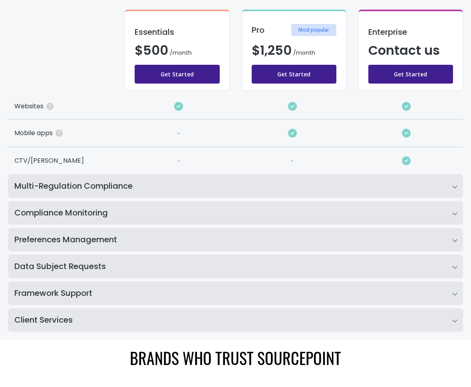 This screenshot has width=471, height=387. I want to click on span: Most popular, so click(314, 30).